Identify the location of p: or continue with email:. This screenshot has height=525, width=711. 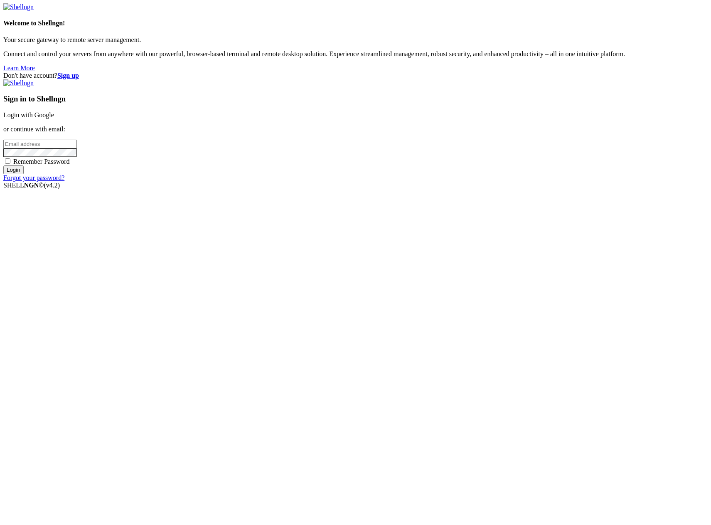
(355, 129).